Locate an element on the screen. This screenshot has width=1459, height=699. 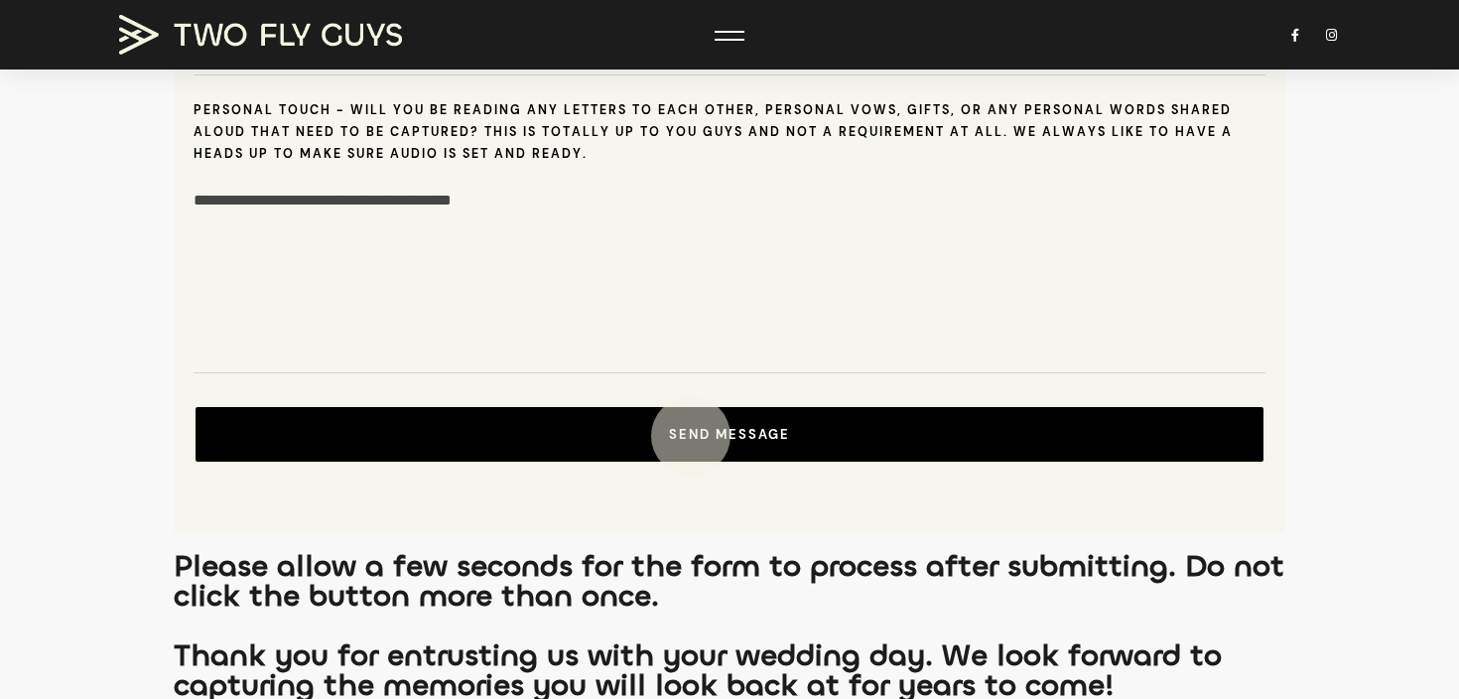
textarea: Personal Touch - Will you be reading any letters to each other, personal vows, gifts, or any pers... is located at coordinates (729, 274).